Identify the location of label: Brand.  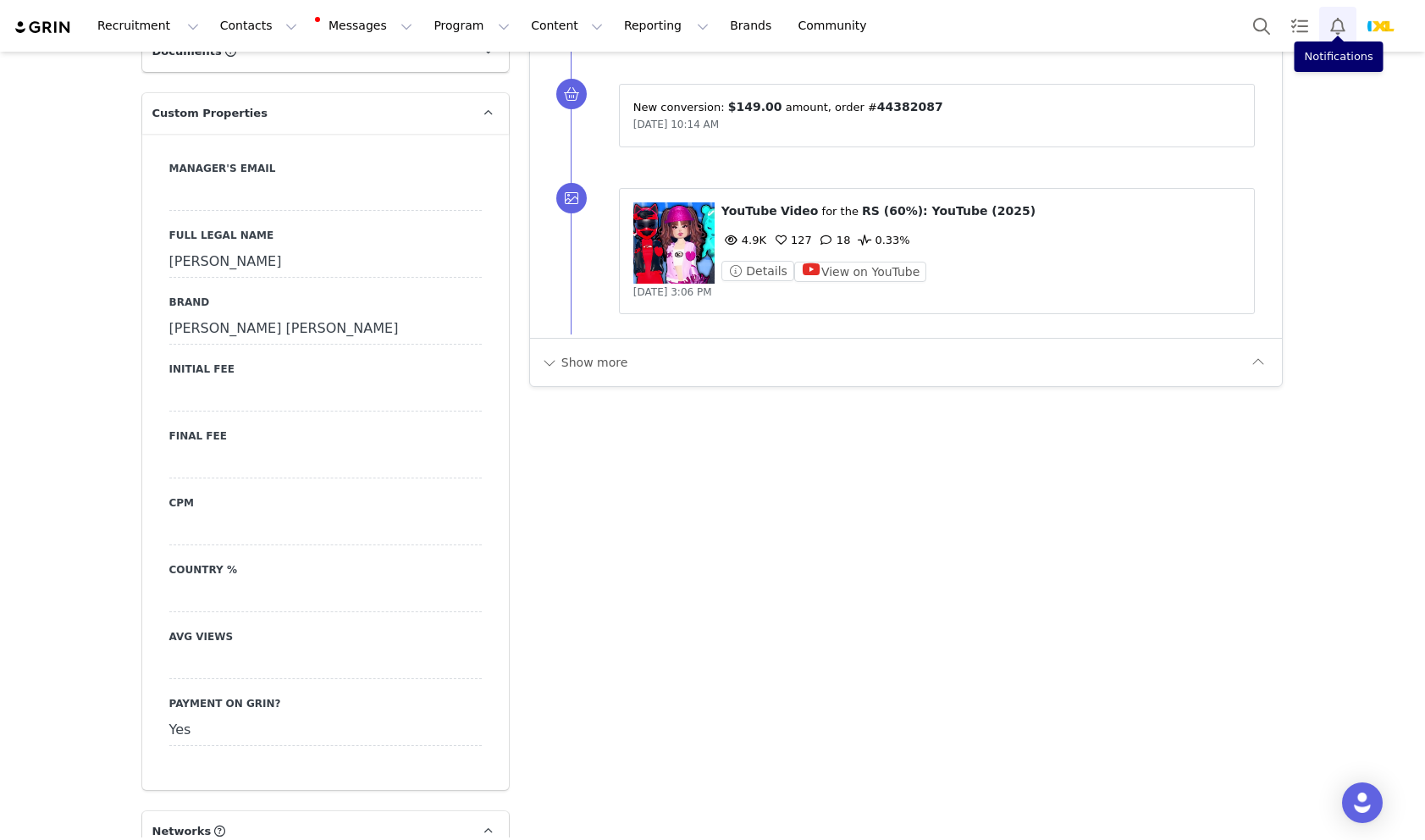
(325, 302).